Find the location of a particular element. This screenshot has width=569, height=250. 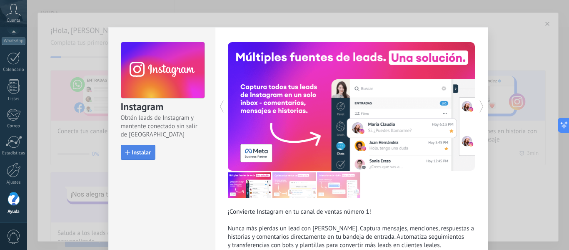

div: Listas is located at coordinates (14, 99).